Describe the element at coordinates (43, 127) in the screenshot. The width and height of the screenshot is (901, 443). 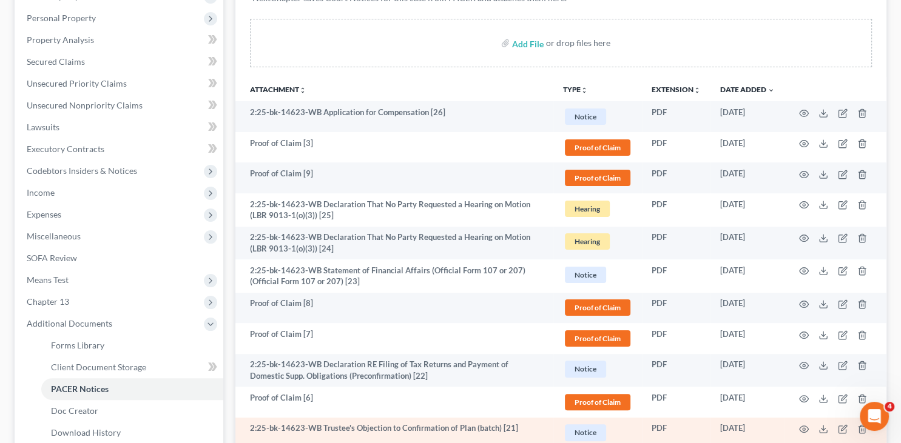
I see `span: Lawsuits` at that location.